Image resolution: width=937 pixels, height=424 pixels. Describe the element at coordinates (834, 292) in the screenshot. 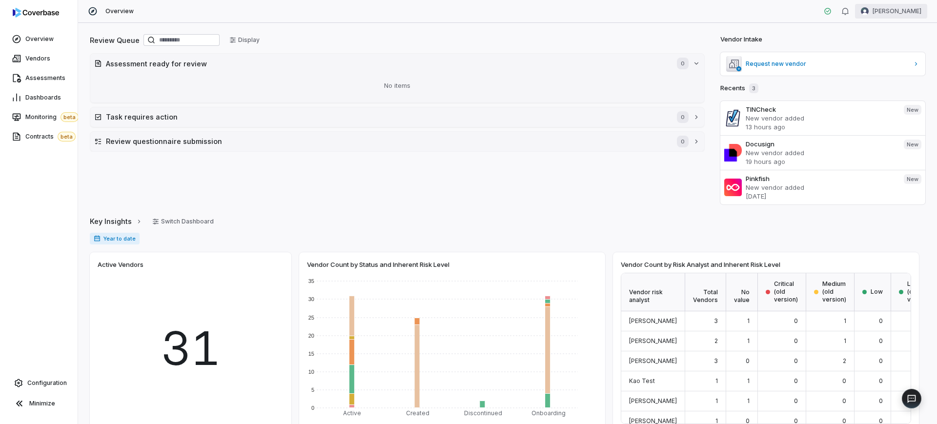

I see `span: Medium (old version)` at that location.